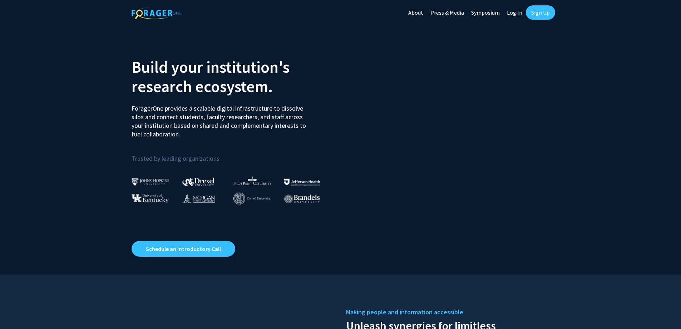  Describe the element at coordinates (157, 13) in the screenshot. I see `img: ForagerOne Logo` at that location.